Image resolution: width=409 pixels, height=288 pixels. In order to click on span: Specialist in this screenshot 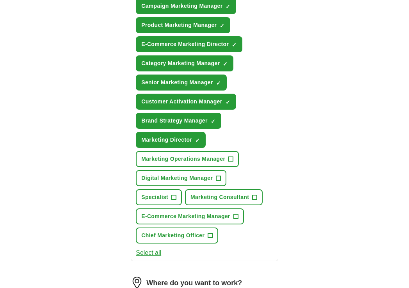, I will do `click(154, 197)`.